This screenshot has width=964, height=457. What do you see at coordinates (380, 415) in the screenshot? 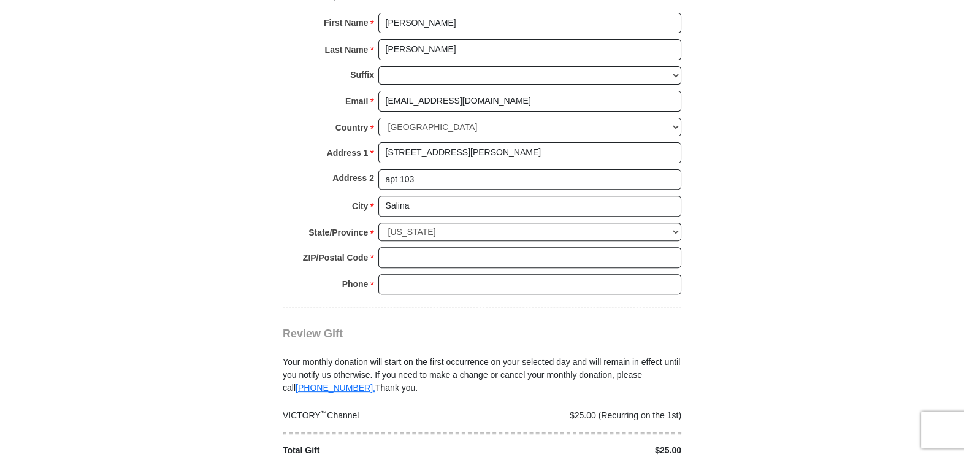
I see `div: VICTORY Channel` at bounding box center [380, 415].